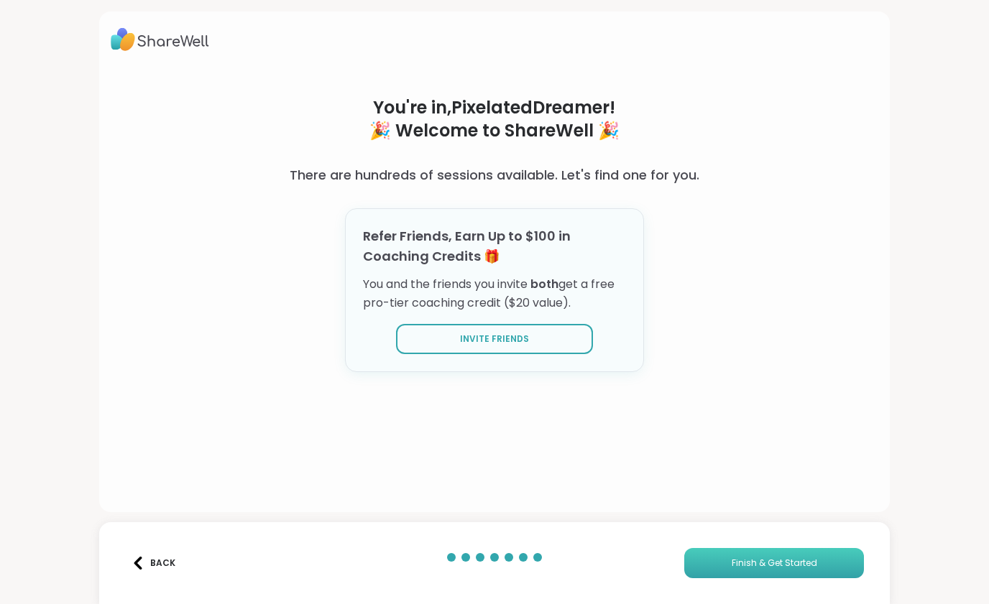 The height and width of the screenshot is (604, 989). I want to click on h3: Refer Friends, Earn Up to $100 in Coaching Credits 🎁, so click(494, 246).